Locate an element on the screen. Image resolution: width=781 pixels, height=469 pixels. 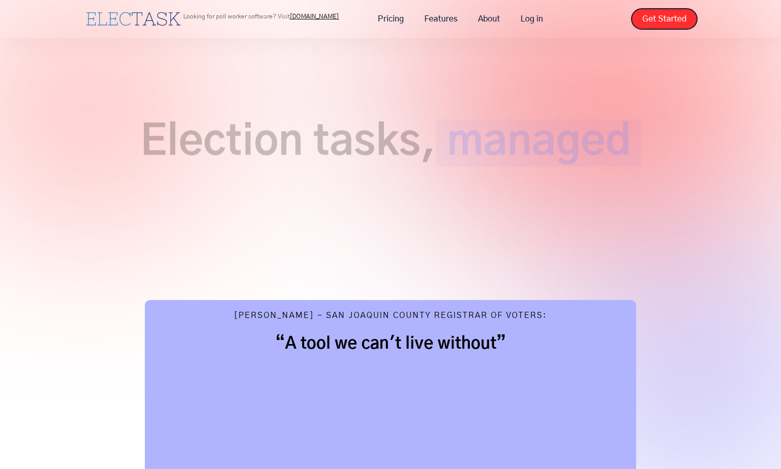
a: Features is located at coordinates (441, 19).